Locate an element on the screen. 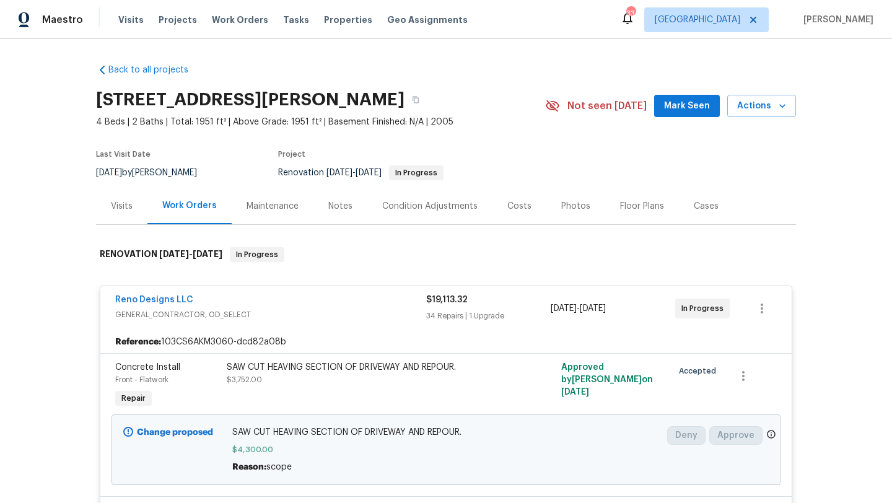 The image size is (892, 503). div: 34 Repairs | 1 Upgrade is located at coordinates (488, 316).